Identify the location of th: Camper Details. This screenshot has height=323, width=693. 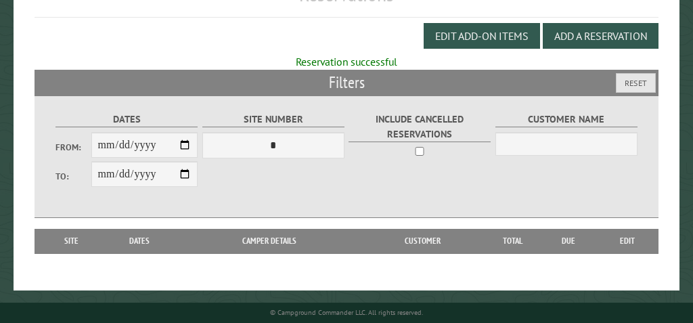
(269, 241).